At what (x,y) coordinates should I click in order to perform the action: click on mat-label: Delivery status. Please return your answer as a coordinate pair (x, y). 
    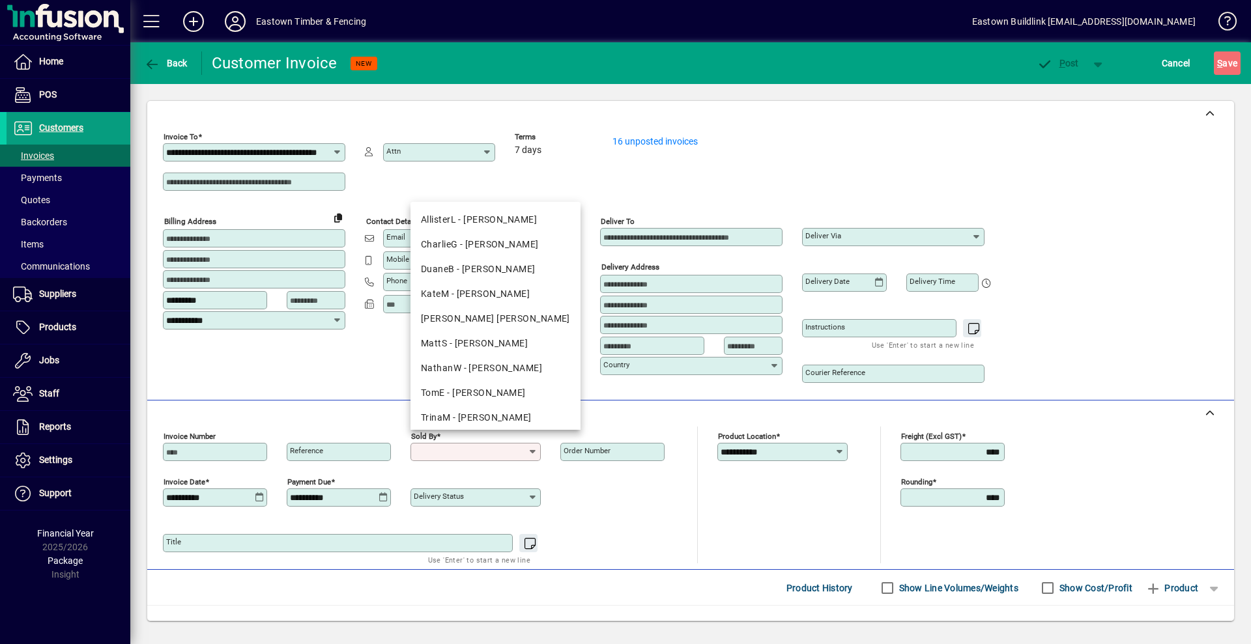
    Looking at the image, I should click on (438, 496).